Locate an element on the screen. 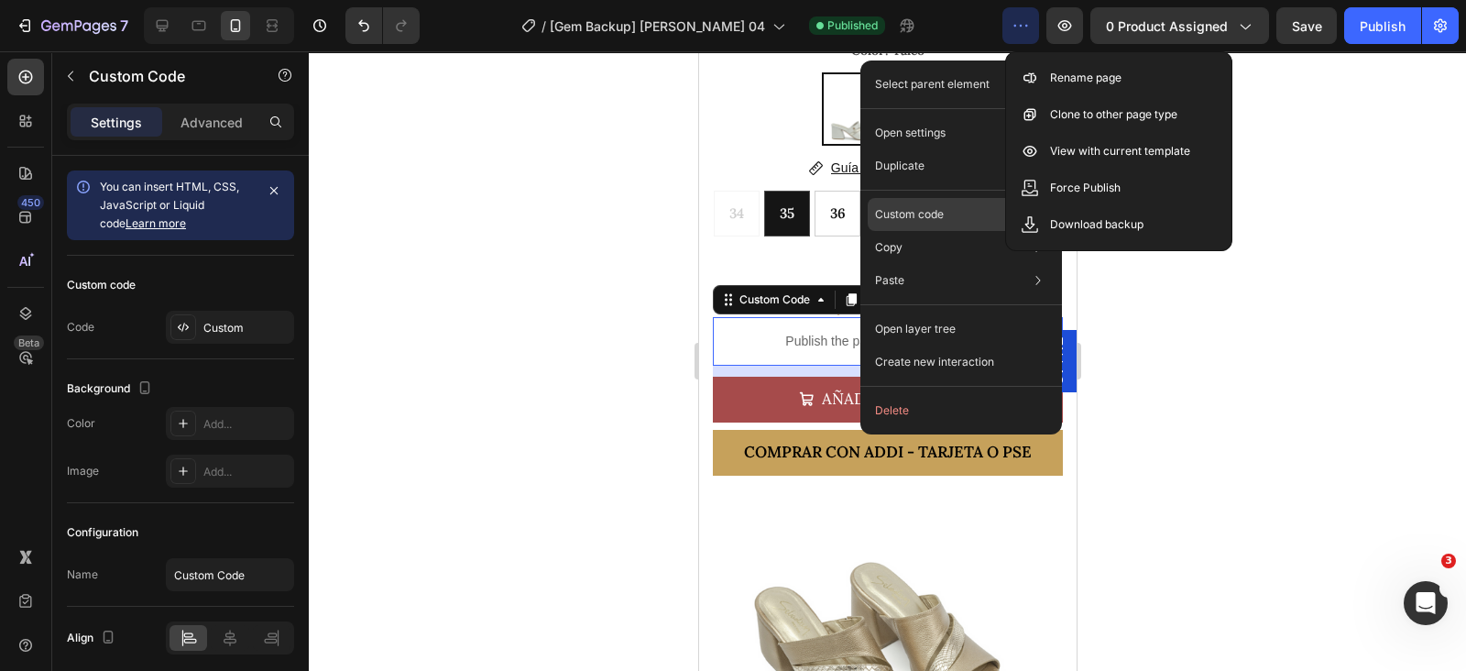 The width and height of the screenshot is (1466, 671). p: Publish the page to see the content. is located at coordinates (189, 290).